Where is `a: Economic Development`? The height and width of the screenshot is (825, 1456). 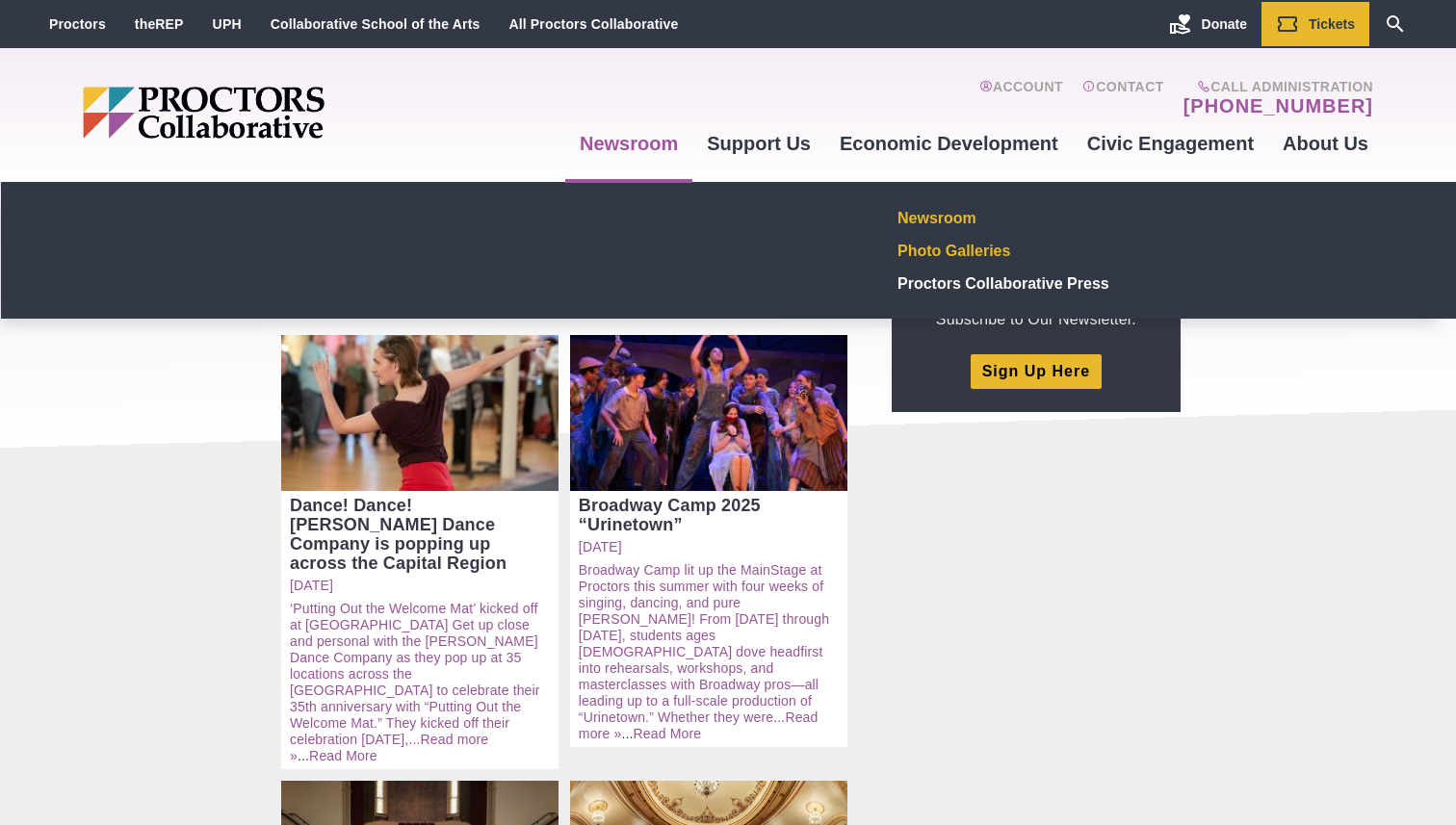
a: Economic Development is located at coordinates (948, 144).